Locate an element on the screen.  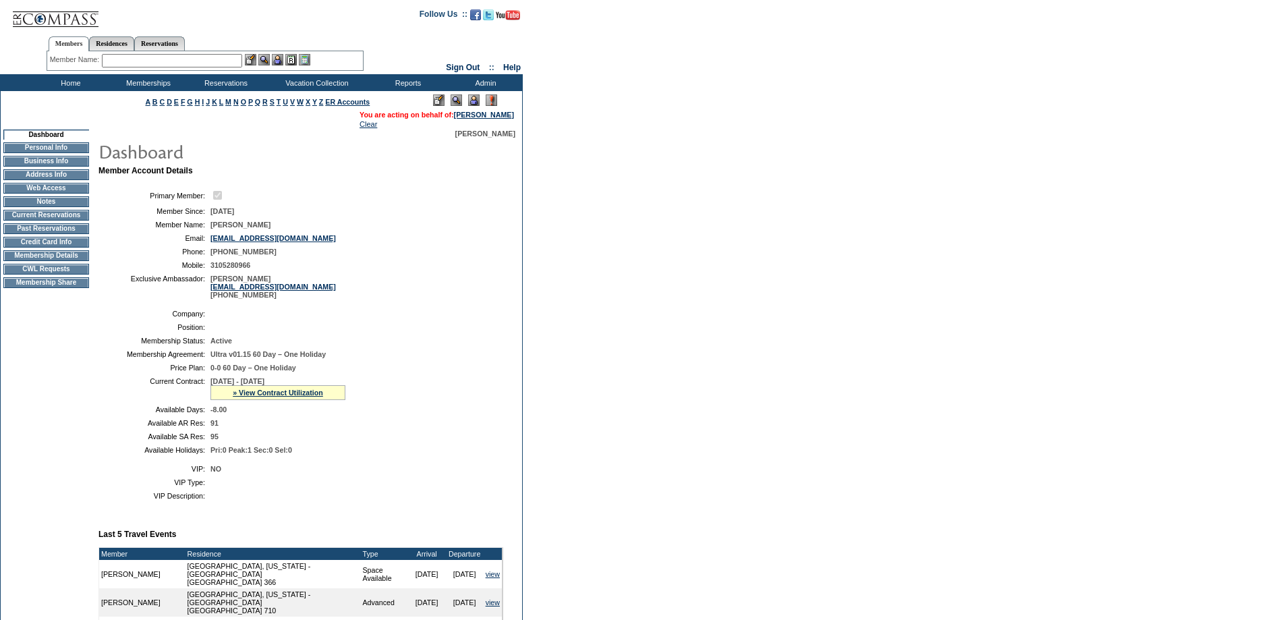
td: Arrival is located at coordinates (427, 554).